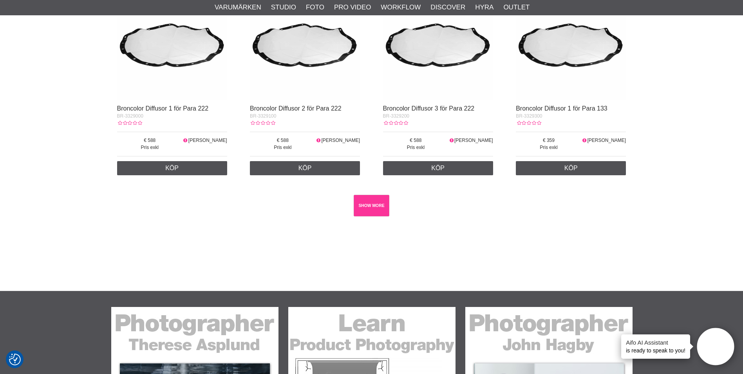 Image resolution: width=743 pixels, height=374 pixels. I want to click on span: 359, so click(549, 140).